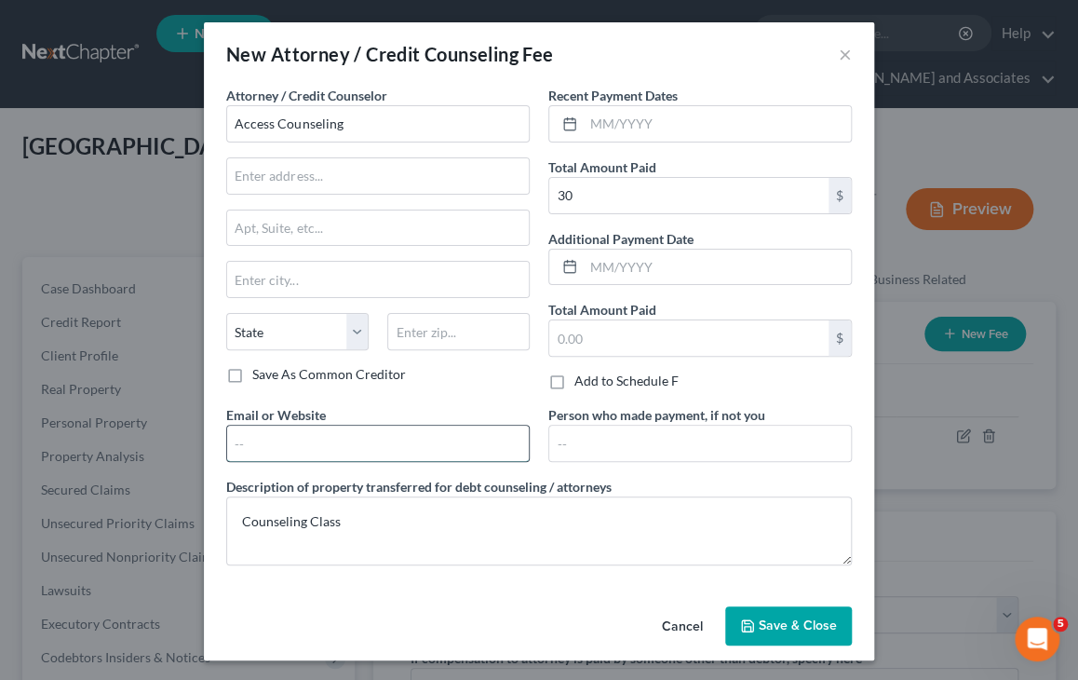 The width and height of the screenshot is (1078, 680). What do you see at coordinates (1061, 624) in the screenshot?
I see `span: 5` at bounding box center [1061, 624].